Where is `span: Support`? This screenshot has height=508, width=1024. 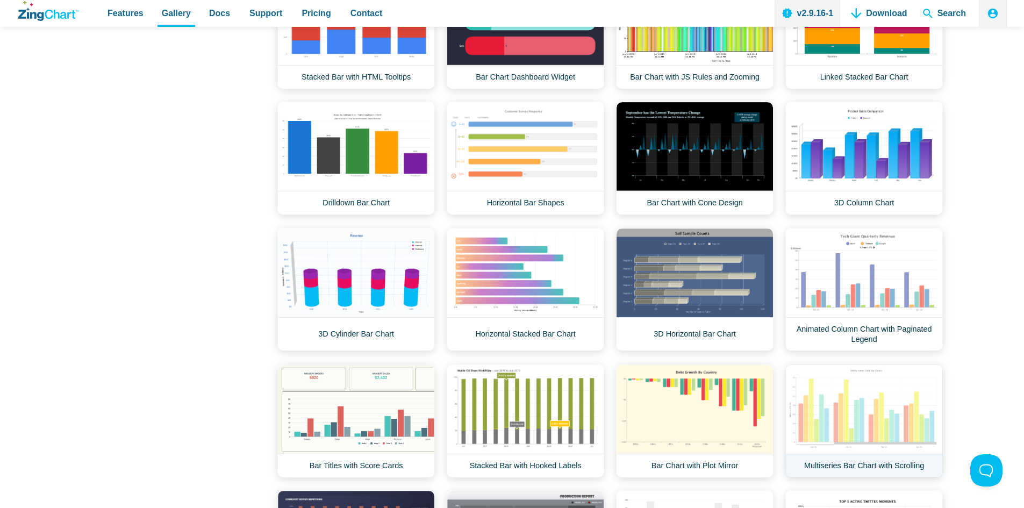 span: Support is located at coordinates (266, 13).